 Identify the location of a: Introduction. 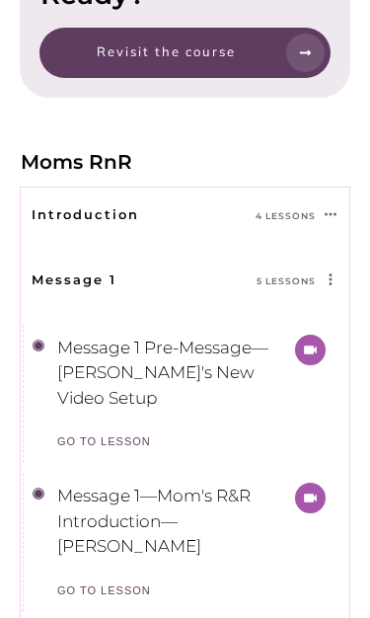
(85, 214).